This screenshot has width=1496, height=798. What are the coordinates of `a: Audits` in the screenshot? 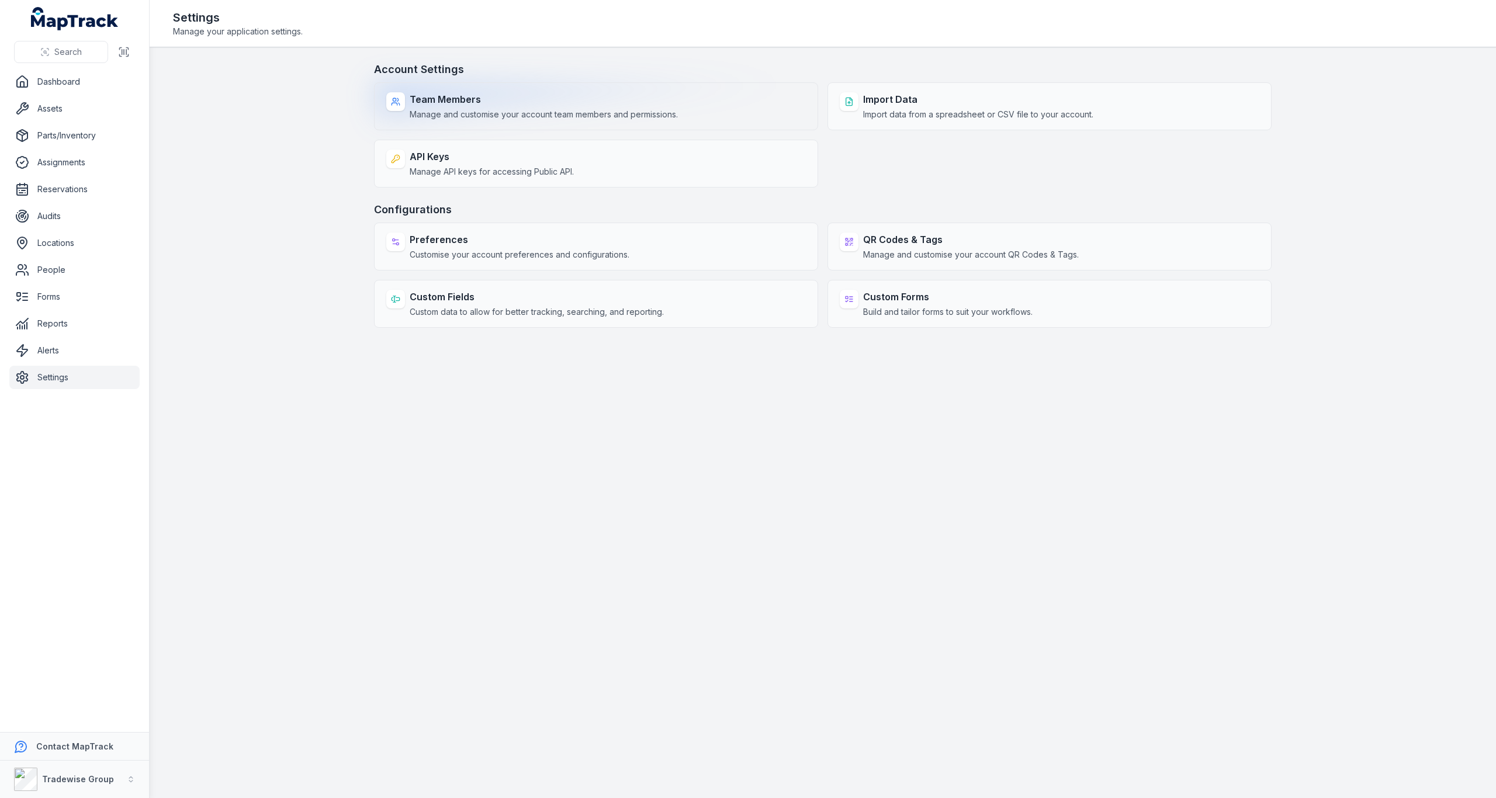 It's located at (74, 216).